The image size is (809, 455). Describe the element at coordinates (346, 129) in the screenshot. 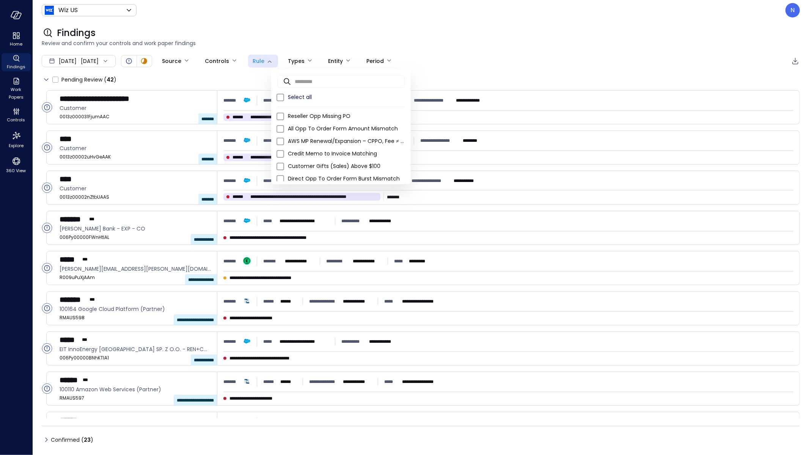

I see `div: All Opp To Order Form Amount Mismatch` at that location.